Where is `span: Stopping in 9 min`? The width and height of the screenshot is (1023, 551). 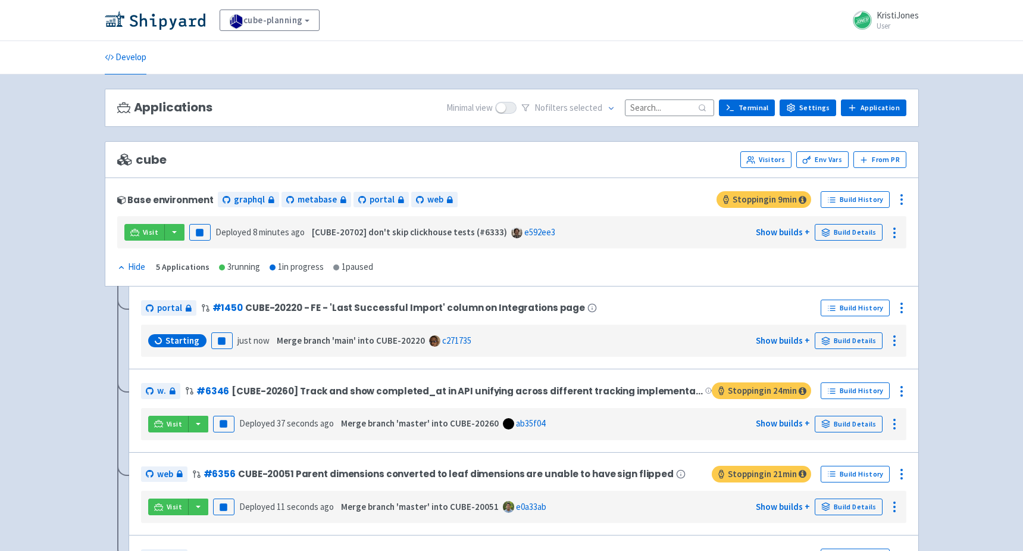
span: Stopping in 9 min is located at coordinates (764, 199).